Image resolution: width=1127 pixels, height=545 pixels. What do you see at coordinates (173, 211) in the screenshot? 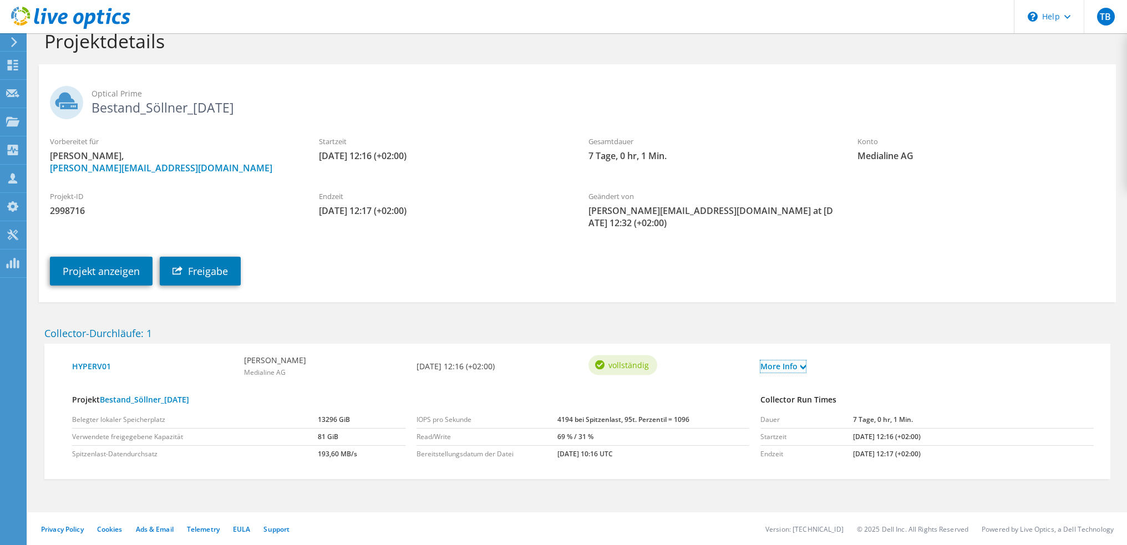
I see `span: 2998716` at bounding box center [173, 211].